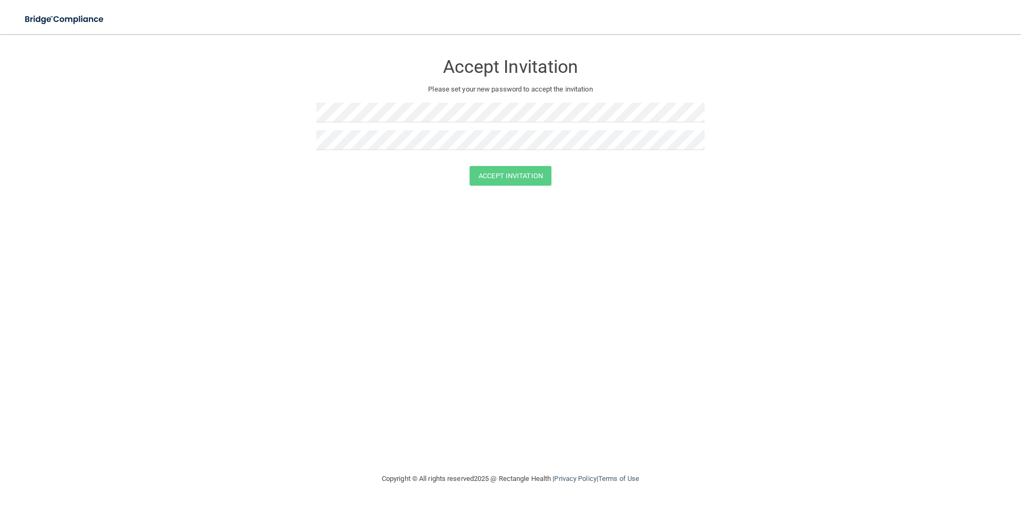 The height and width of the screenshot is (507, 1021). What do you see at coordinates (511, 176) in the screenshot?
I see `button: Accept Invitation` at bounding box center [511, 176].